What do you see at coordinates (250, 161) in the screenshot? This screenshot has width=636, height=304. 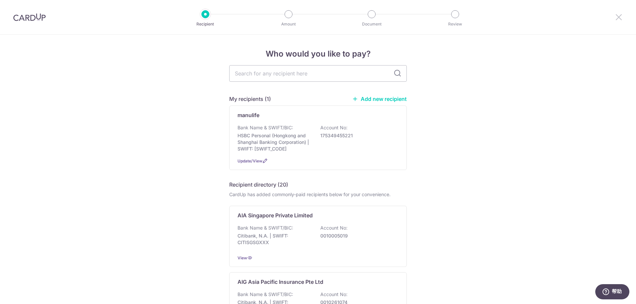 I see `a: Update/View` at bounding box center [250, 161].